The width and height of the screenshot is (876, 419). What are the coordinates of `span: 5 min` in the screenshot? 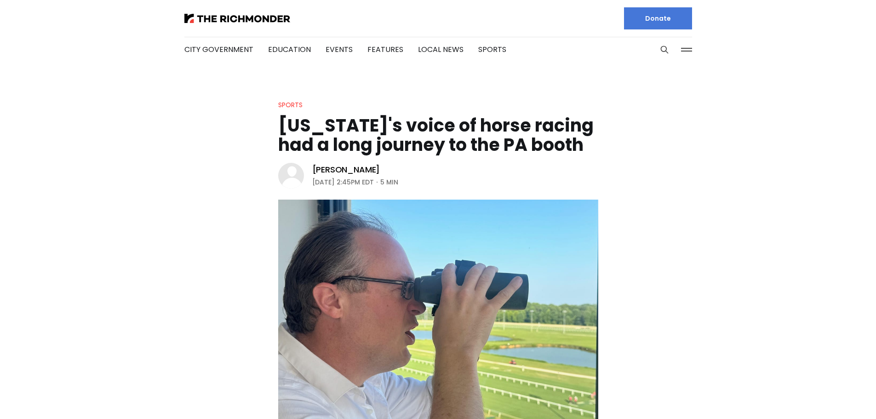 It's located at (389, 182).